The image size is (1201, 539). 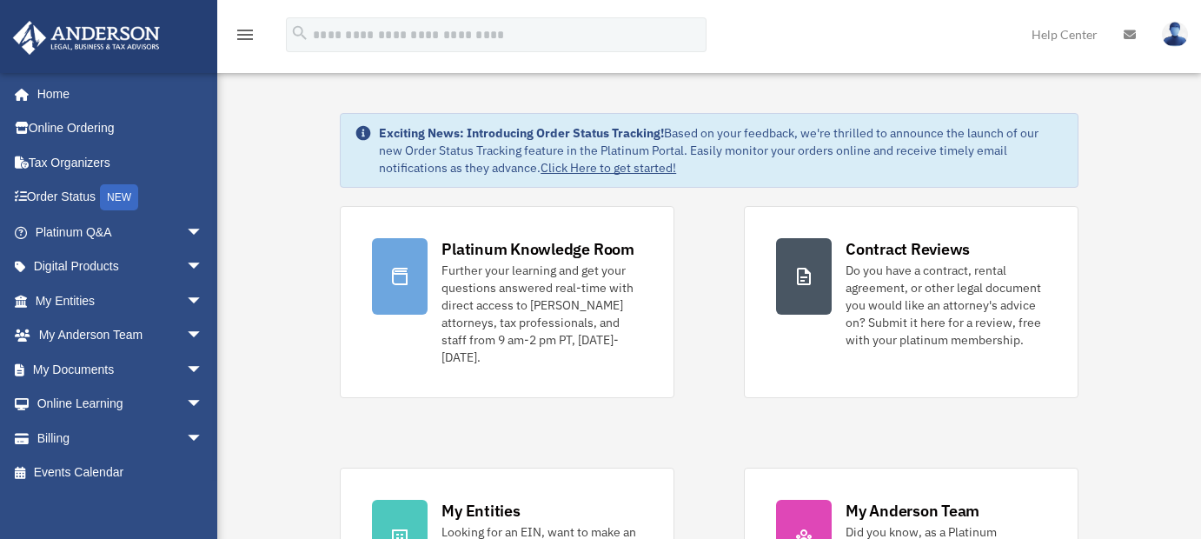 What do you see at coordinates (300, 33) in the screenshot?
I see `i: search` at bounding box center [300, 33].